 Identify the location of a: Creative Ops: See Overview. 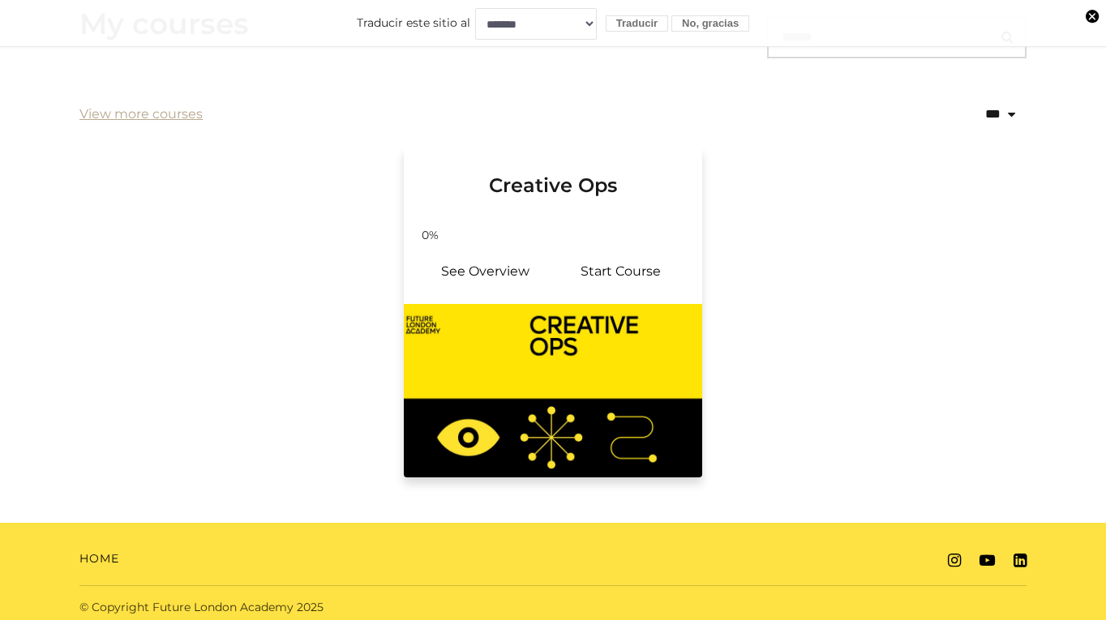
(485, 272).